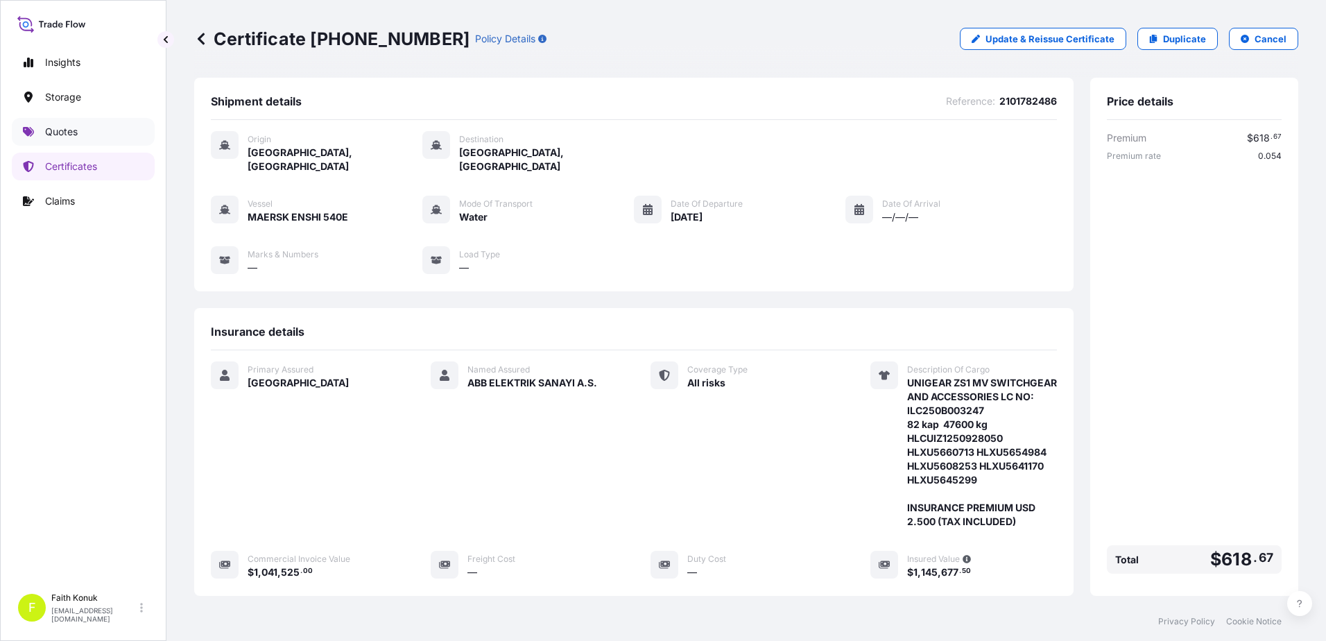 This screenshot has height=641, width=1326. Describe the element at coordinates (929, 572) in the screenshot. I see `span: 145` at that location.